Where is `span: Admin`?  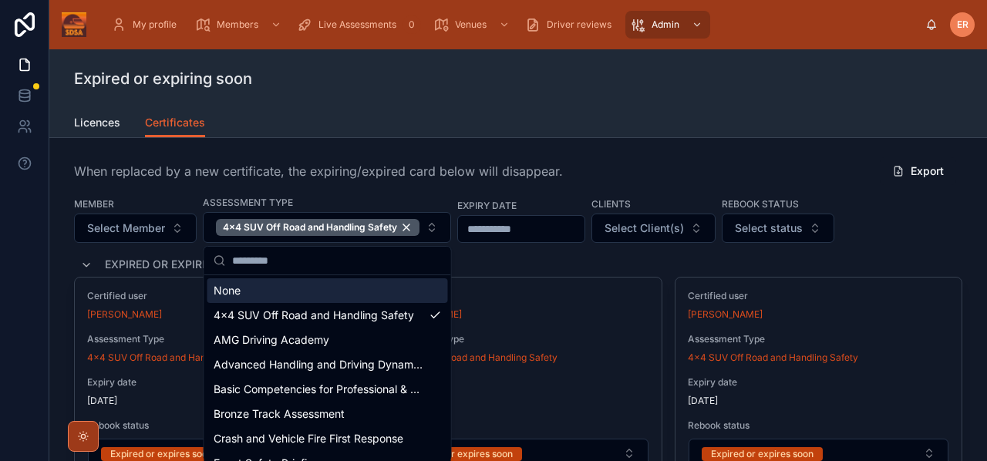
span: Admin is located at coordinates (666, 25).